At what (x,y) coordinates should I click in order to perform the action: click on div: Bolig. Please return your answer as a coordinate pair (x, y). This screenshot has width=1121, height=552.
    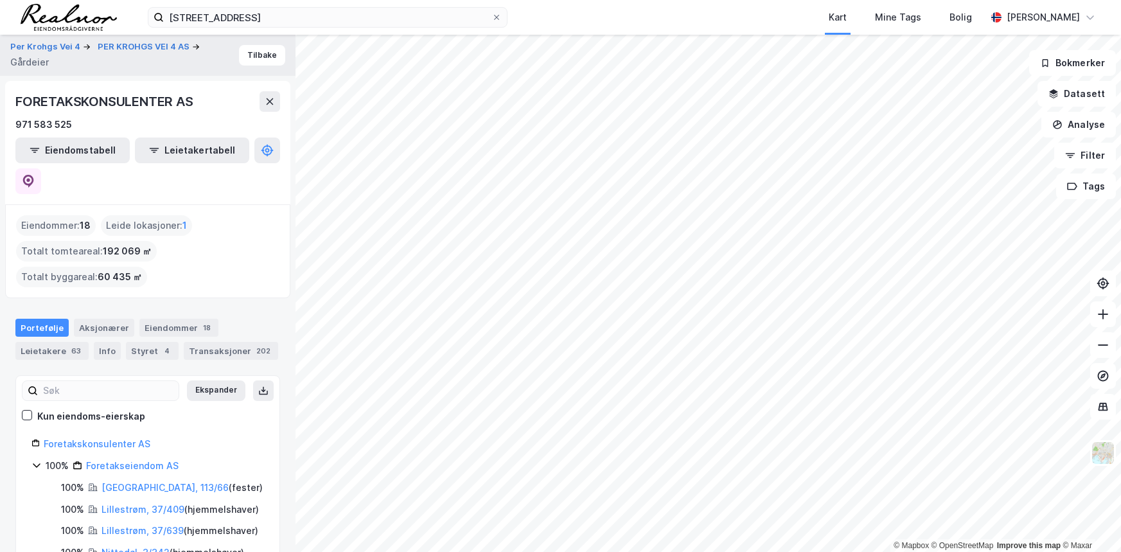
    Looking at the image, I should click on (961, 17).